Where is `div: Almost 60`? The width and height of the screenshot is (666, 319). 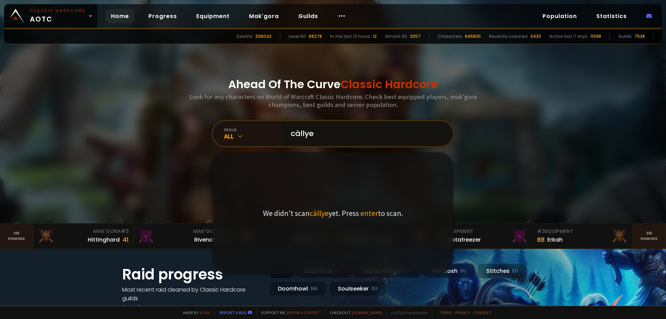
div: Almost 60 is located at coordinates (396, 36).